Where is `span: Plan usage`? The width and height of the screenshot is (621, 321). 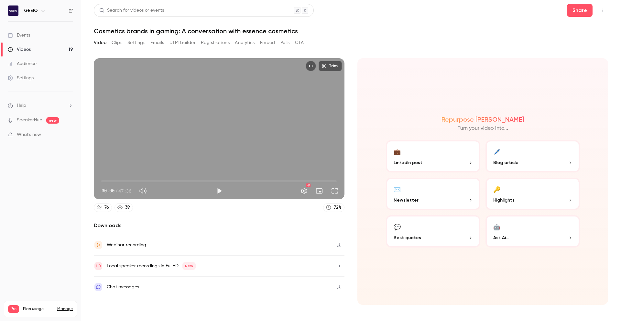
span: Plan usage is located at coordinates (38, 309).